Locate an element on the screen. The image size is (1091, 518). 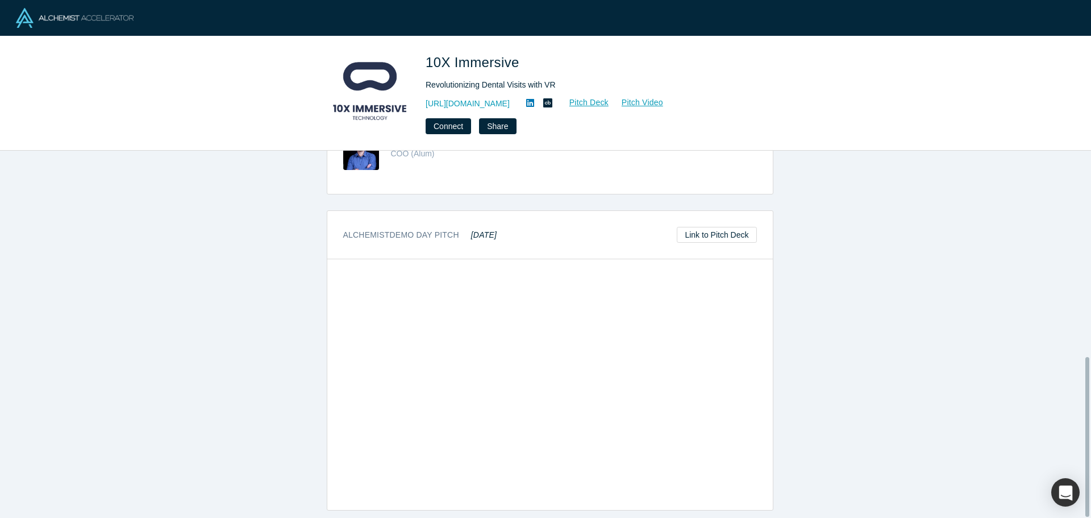
button: Share is located at coordinates (497, 126).